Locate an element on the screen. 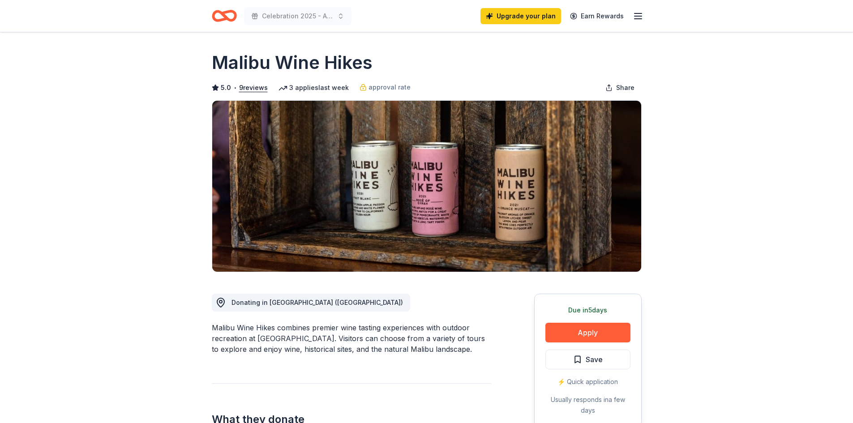 Image resolution: width=853 pixels, height=423 pixels. button: 9reviews is located at coordinates (254, 88).